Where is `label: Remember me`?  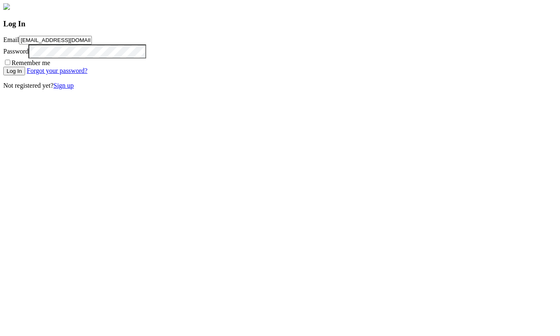
label: Remember me is located at coordinates (27, 63).